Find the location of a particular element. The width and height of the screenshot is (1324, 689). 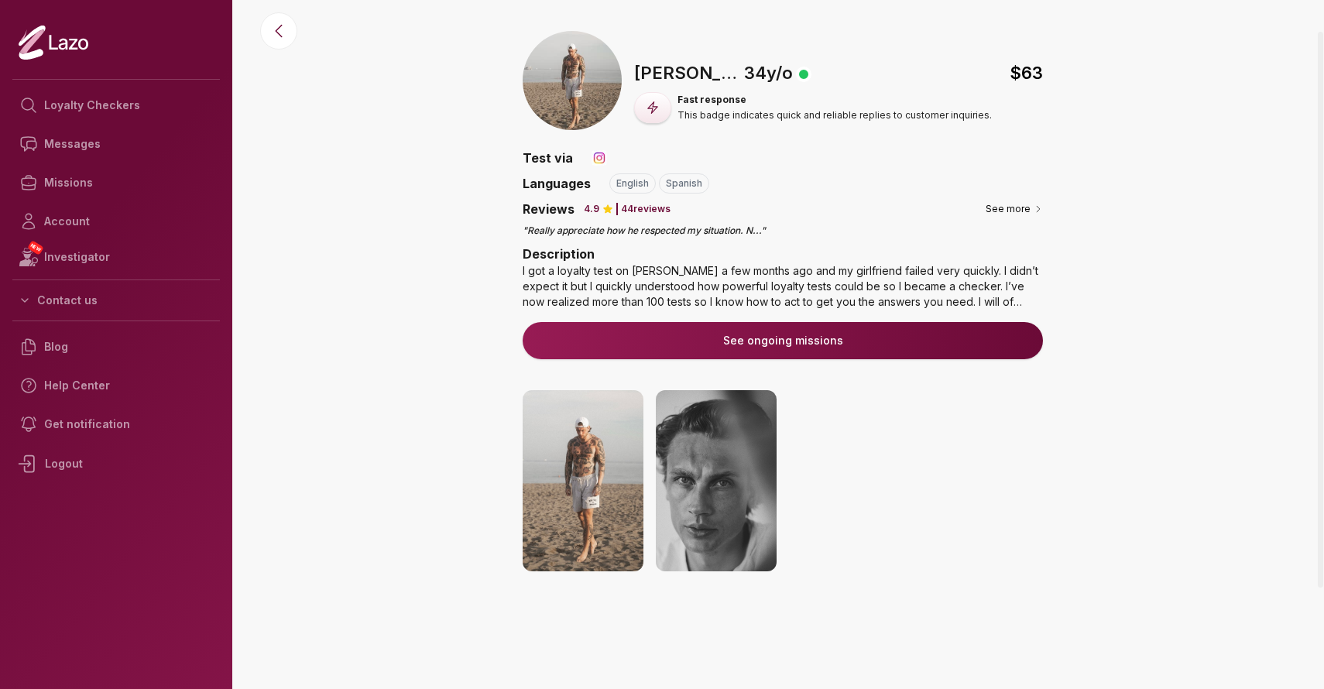

a: NEWInvestigator is located at coordinates (116, 257).